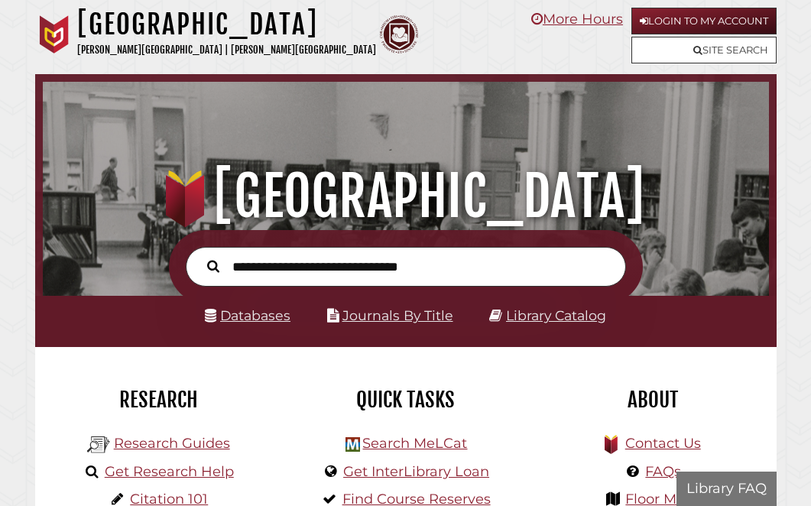  Describe the element at coordinates (405, 400) in the screenshot. I see `h2: Quick Tasks` at that location.